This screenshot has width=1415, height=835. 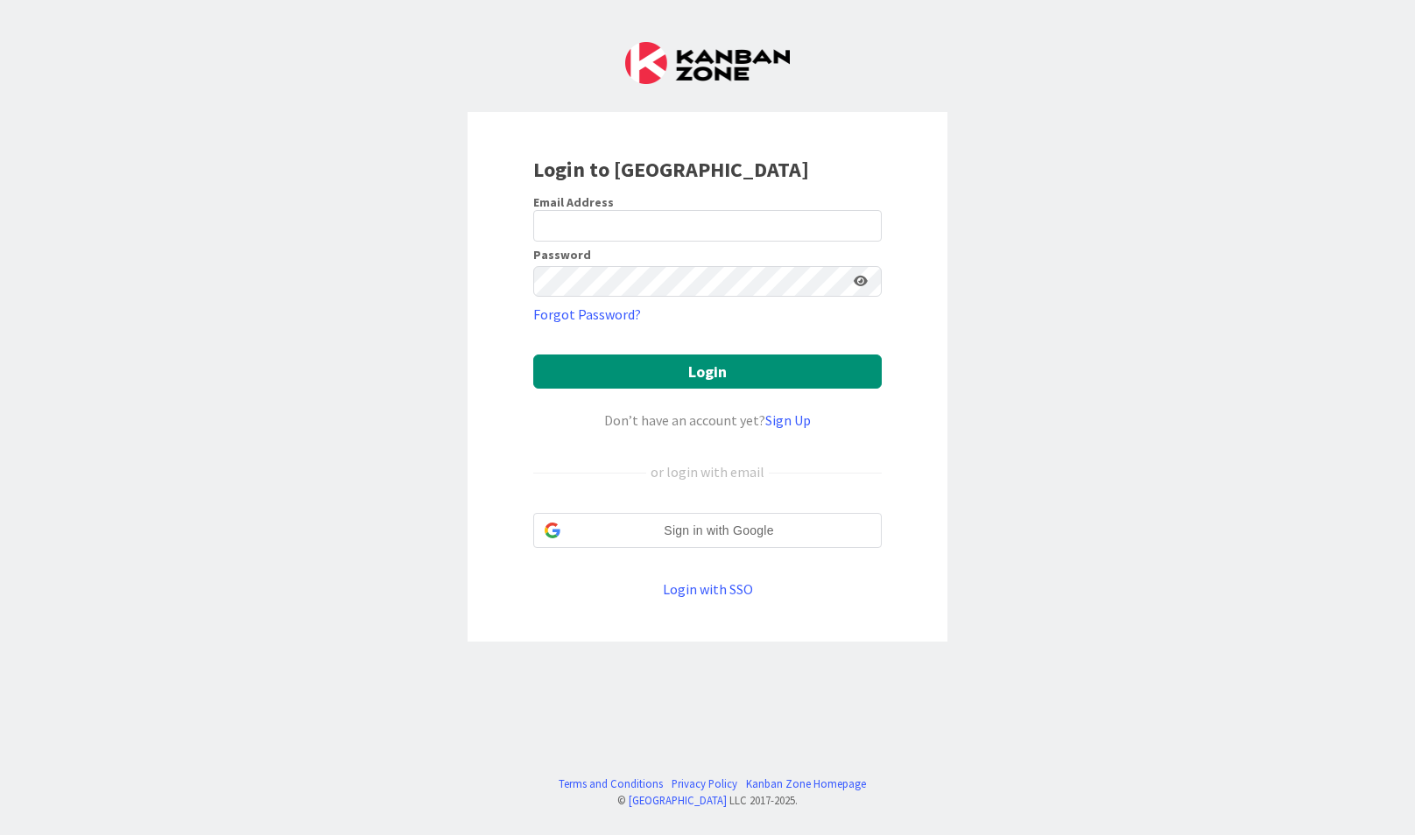 I want to click on span: Sign in with Google, so click(x=719, y=531).